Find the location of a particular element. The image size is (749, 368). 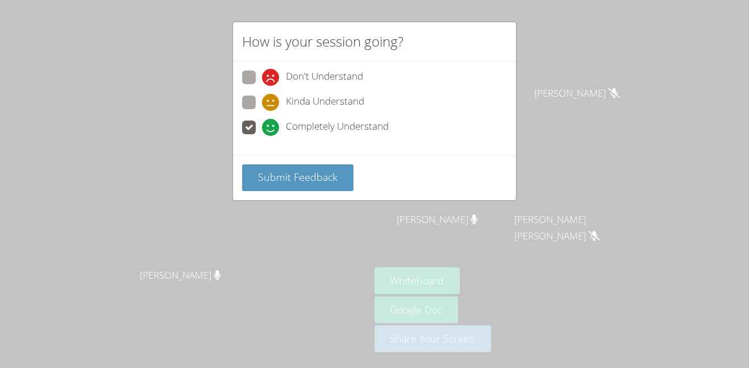

span: Don't Understand is located at coordinates (325, 77).